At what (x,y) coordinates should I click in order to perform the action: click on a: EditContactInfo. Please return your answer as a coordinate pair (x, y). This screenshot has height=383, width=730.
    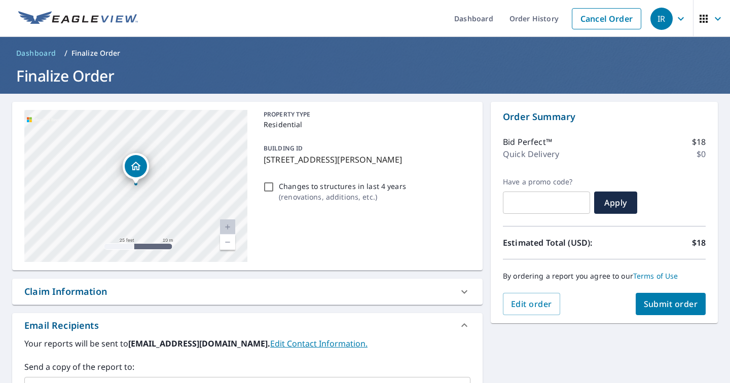
    Looking at the image, I should click on (319, 344).